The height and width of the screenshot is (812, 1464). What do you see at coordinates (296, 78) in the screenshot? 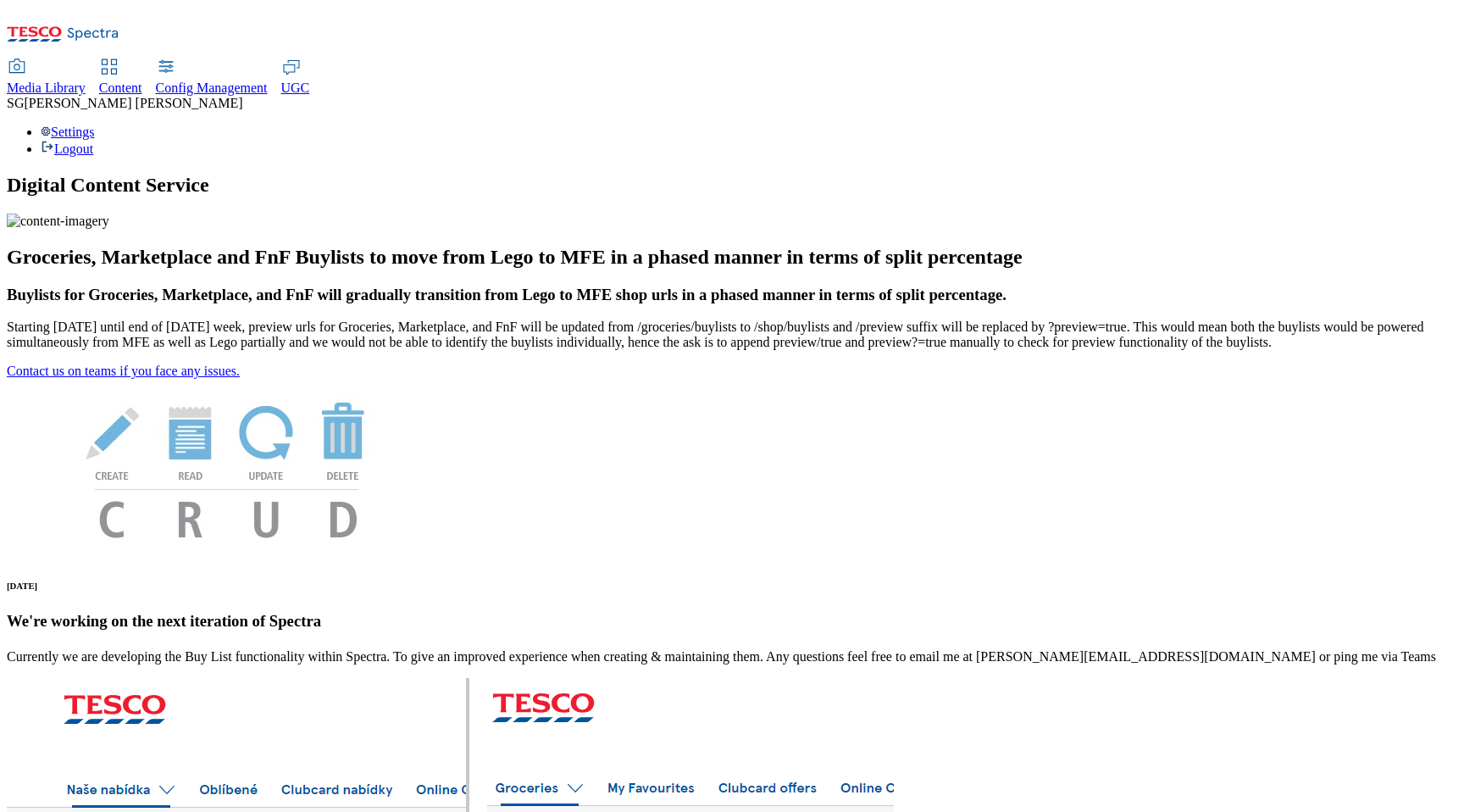
I see `a: UGC` at bounding box center [296, 78].